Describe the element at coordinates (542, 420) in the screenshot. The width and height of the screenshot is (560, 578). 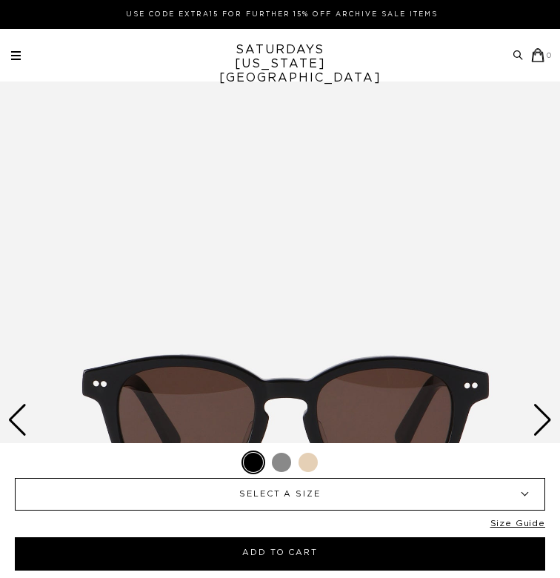
I see `div: Next slide` at that location.